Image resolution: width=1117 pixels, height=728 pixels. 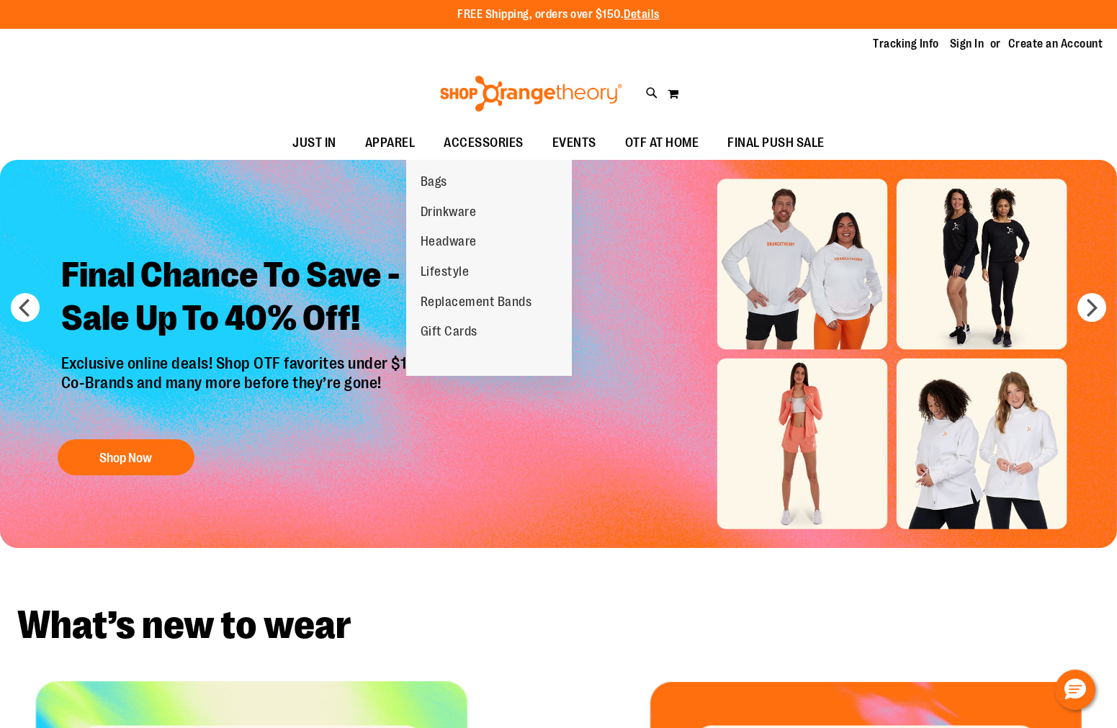 What do you see at coordinates (449, 243) in the screenshot?
I see `span: Headware` at bounding box center [449, 243].